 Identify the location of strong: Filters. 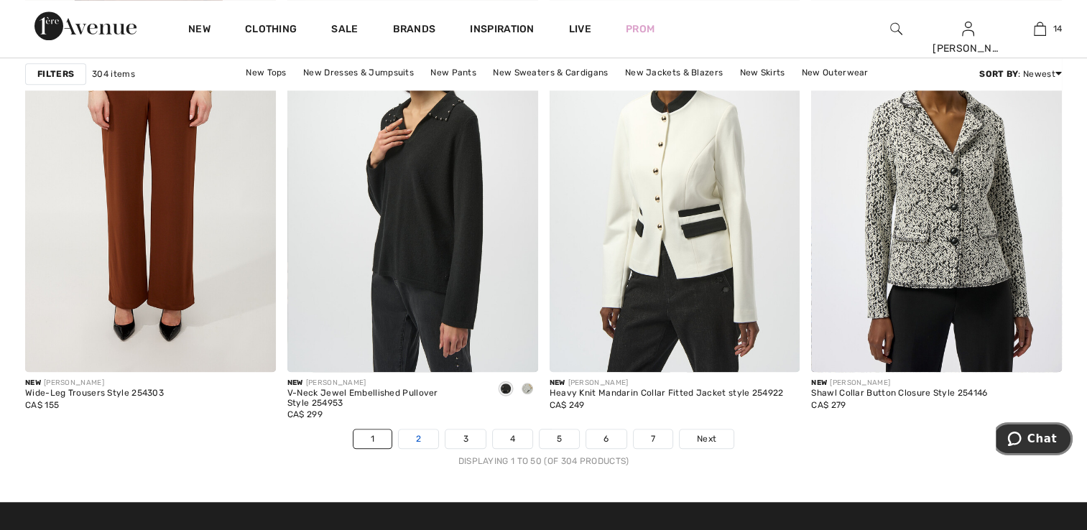
(55, 74).